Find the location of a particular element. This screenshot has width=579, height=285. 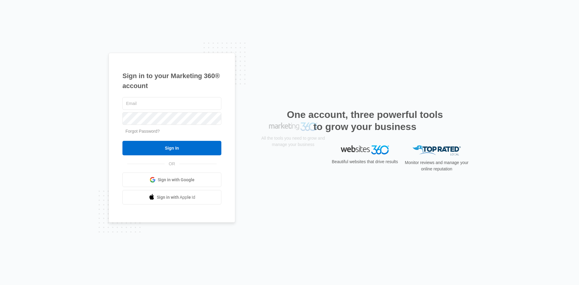

input: Email is located at coordinates (172, 104).